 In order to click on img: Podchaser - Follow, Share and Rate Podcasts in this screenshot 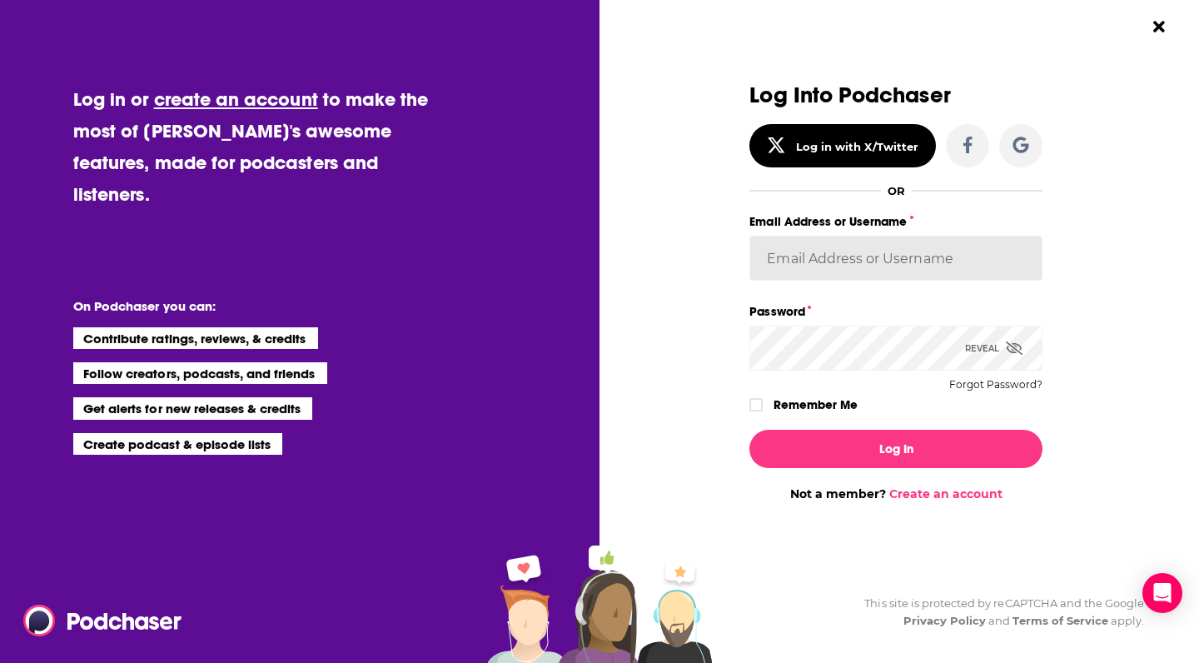, I will do `click(103, 620)`.